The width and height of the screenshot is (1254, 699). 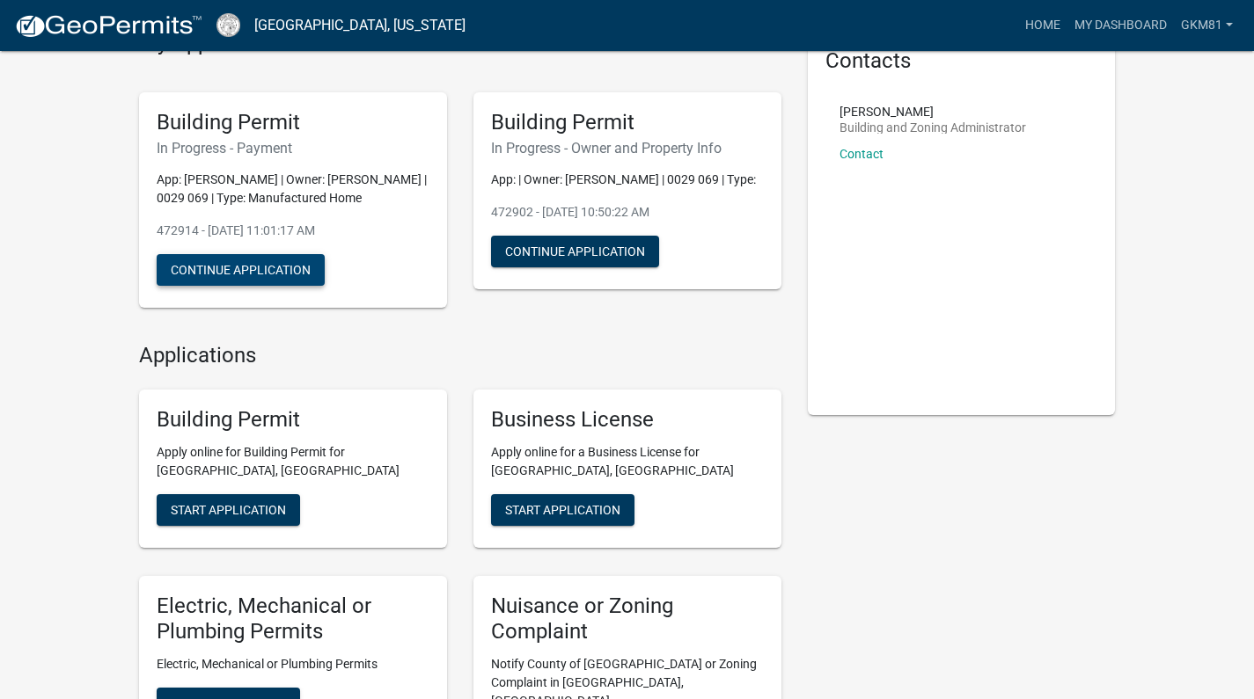 I want to click on a: Contact, so click(x=861, y=154).